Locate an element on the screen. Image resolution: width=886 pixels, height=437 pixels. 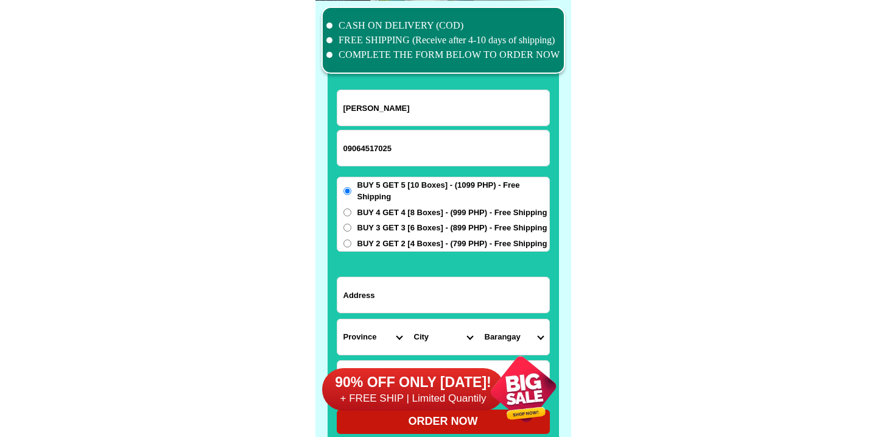
li: FREE SHIPPING (Receive after 4-10 days of shipping) is located at coordinates (444, 40).